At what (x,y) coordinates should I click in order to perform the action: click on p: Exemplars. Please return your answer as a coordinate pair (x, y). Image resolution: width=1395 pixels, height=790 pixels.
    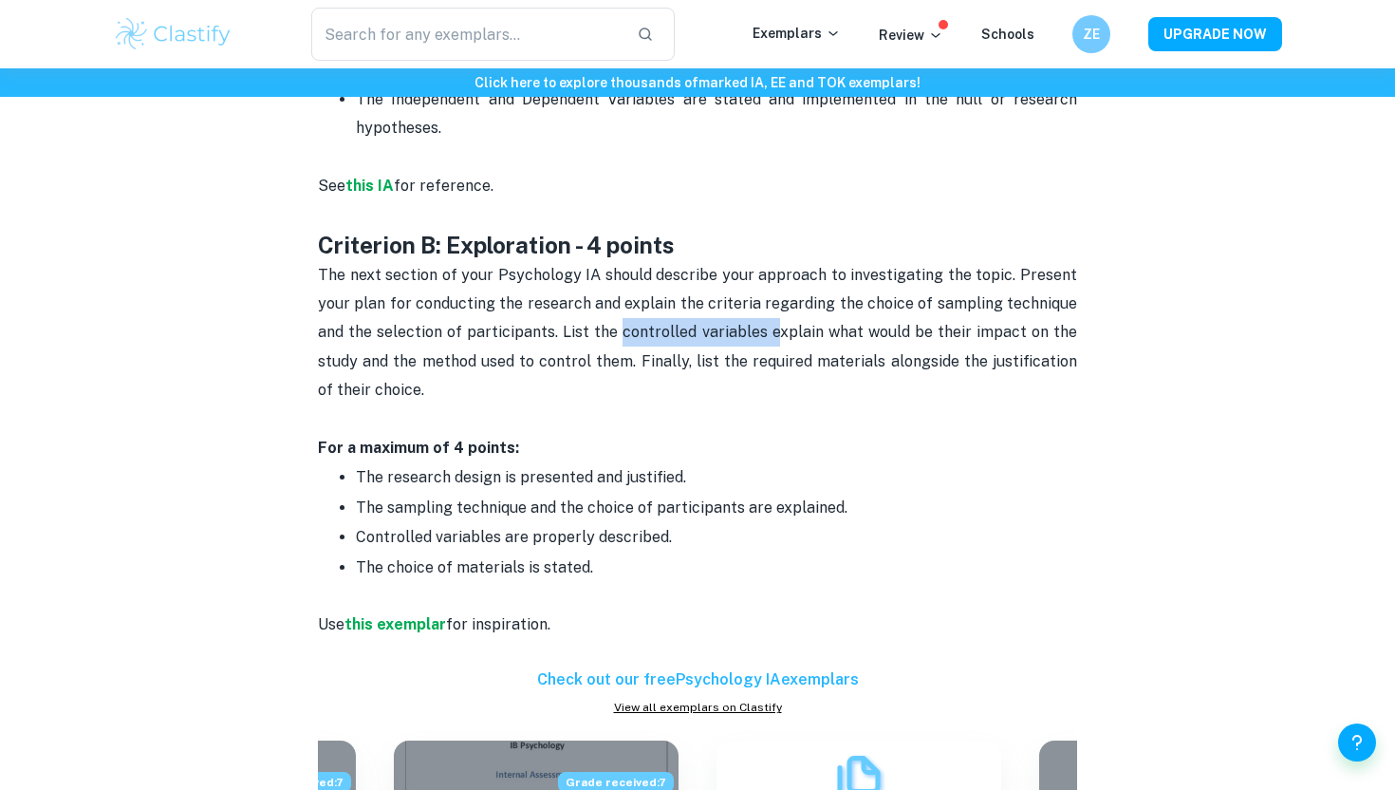
    Looking at the image, I should click on (796, 33).